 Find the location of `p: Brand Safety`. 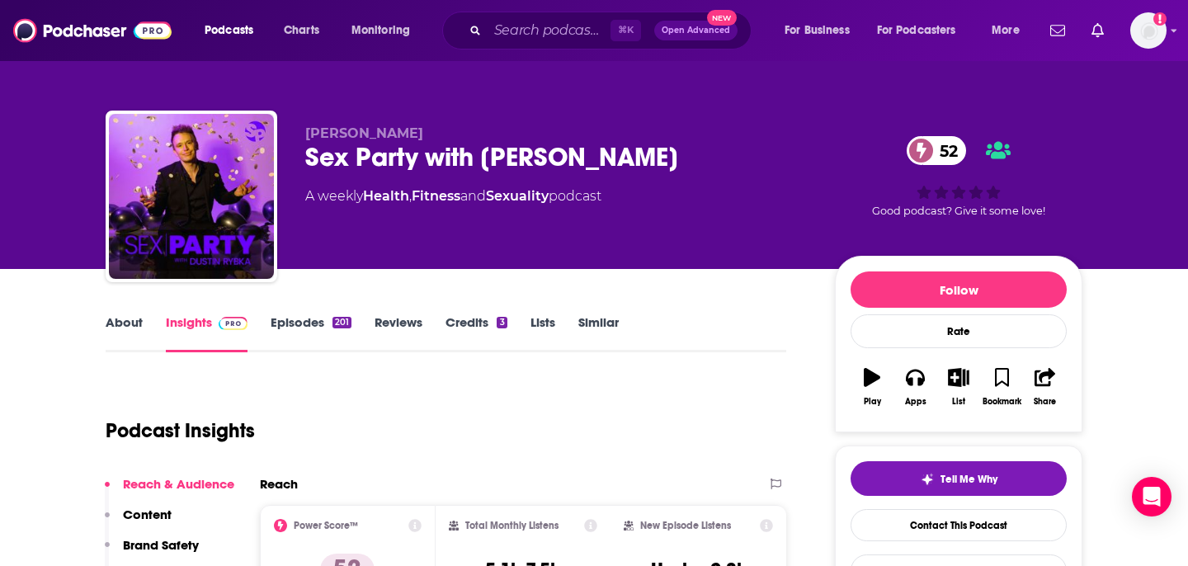

p: Brand Safety is located at coordinates (161, 544).